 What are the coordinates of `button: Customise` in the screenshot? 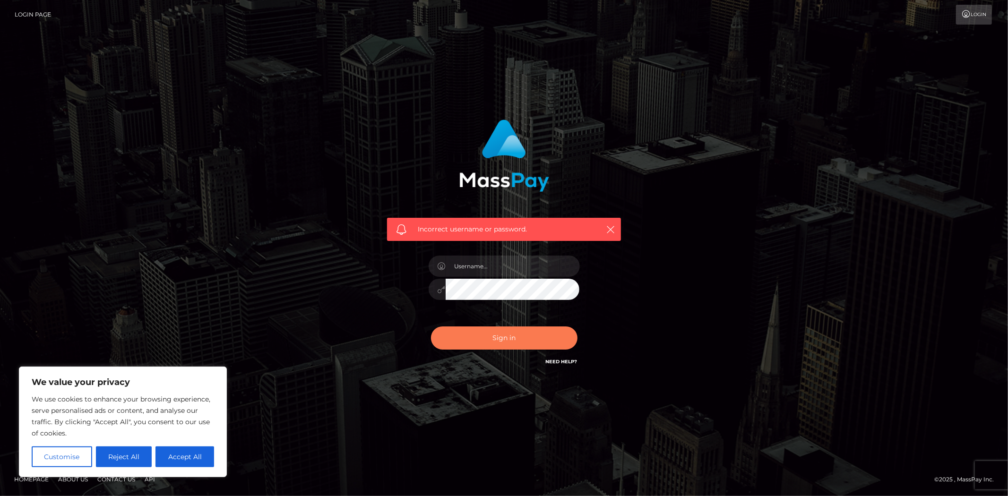 It's located at (62, 457).